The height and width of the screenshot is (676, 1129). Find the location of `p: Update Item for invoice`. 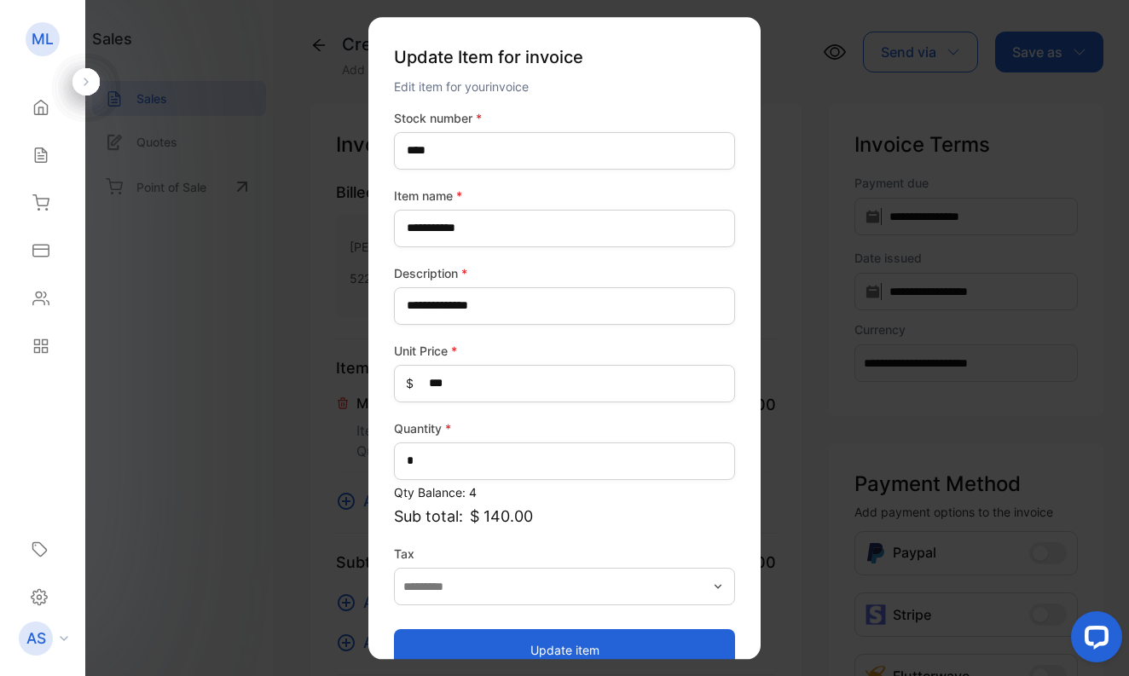

p: Update Item for invoice is located at coordinates (564, 57).